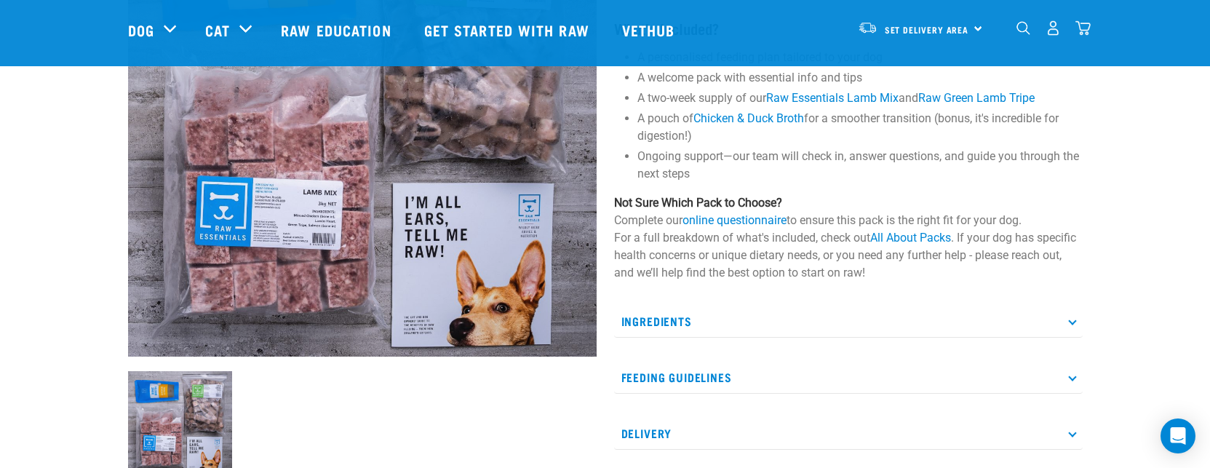  What do you see at coordinates (1023, 28) in the screenshot?
I see `img: home-icon-1@2x.png` at bounding box center [1023, 28].